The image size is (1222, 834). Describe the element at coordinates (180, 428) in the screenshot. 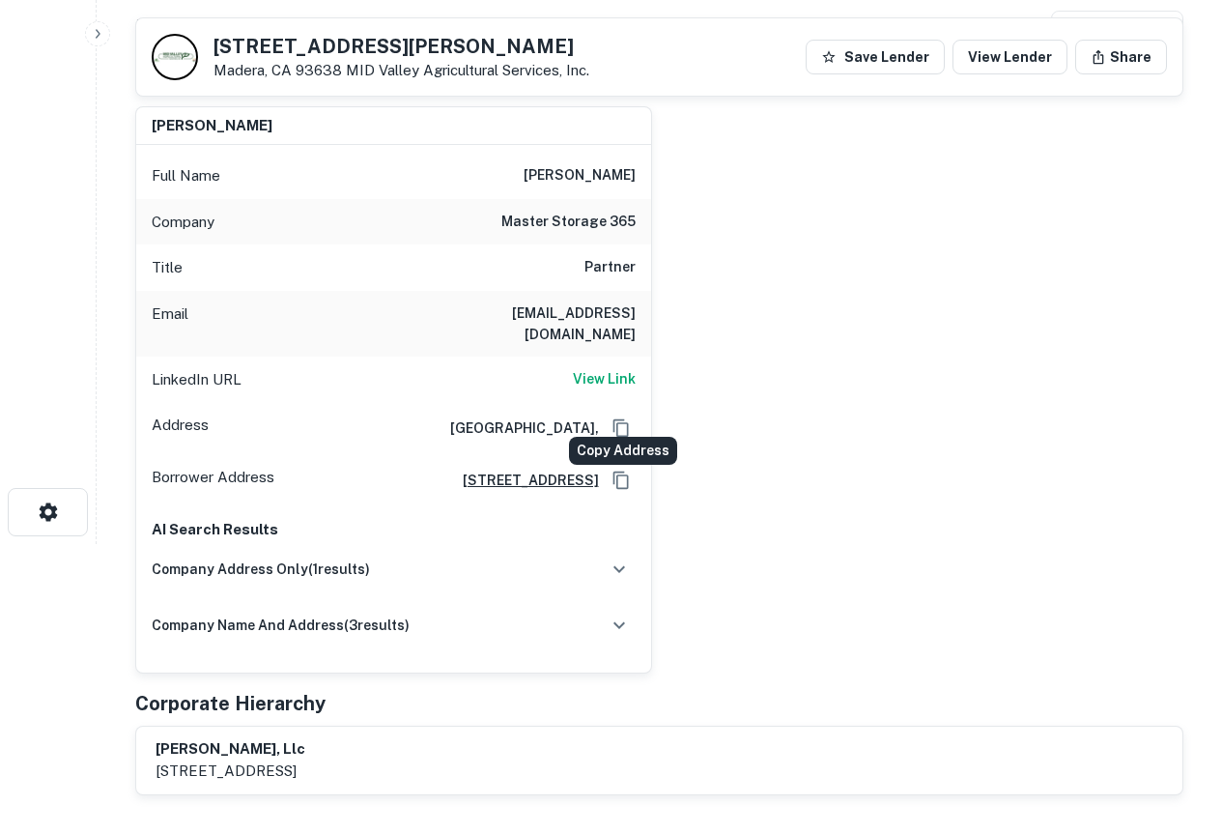

I see `p: Address` at that location.